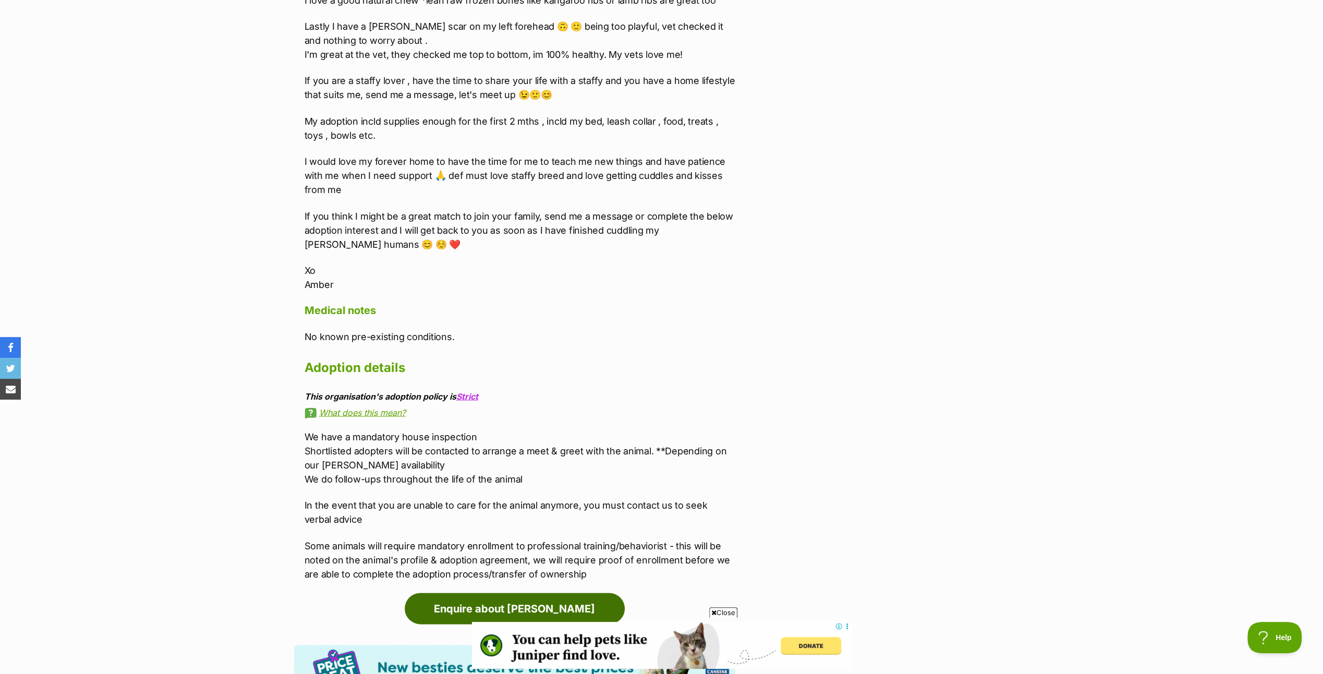  Describe the element at coordinates (520, 511) in the screenshot. I see `p: In the event that you are unable to care for the animal anymore, you must contact us to seek verb...` at that location.